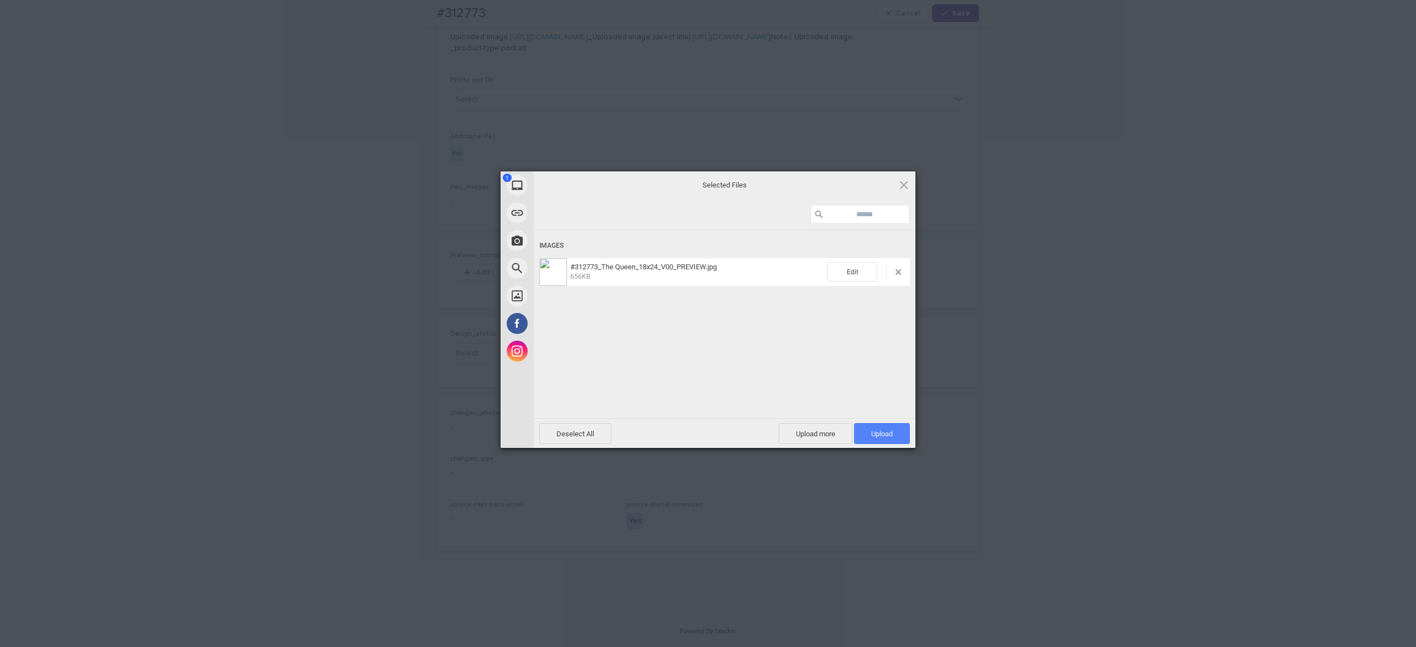 The image size is (1416, 647). I want to click on div: Instagram, so click(567, 351).